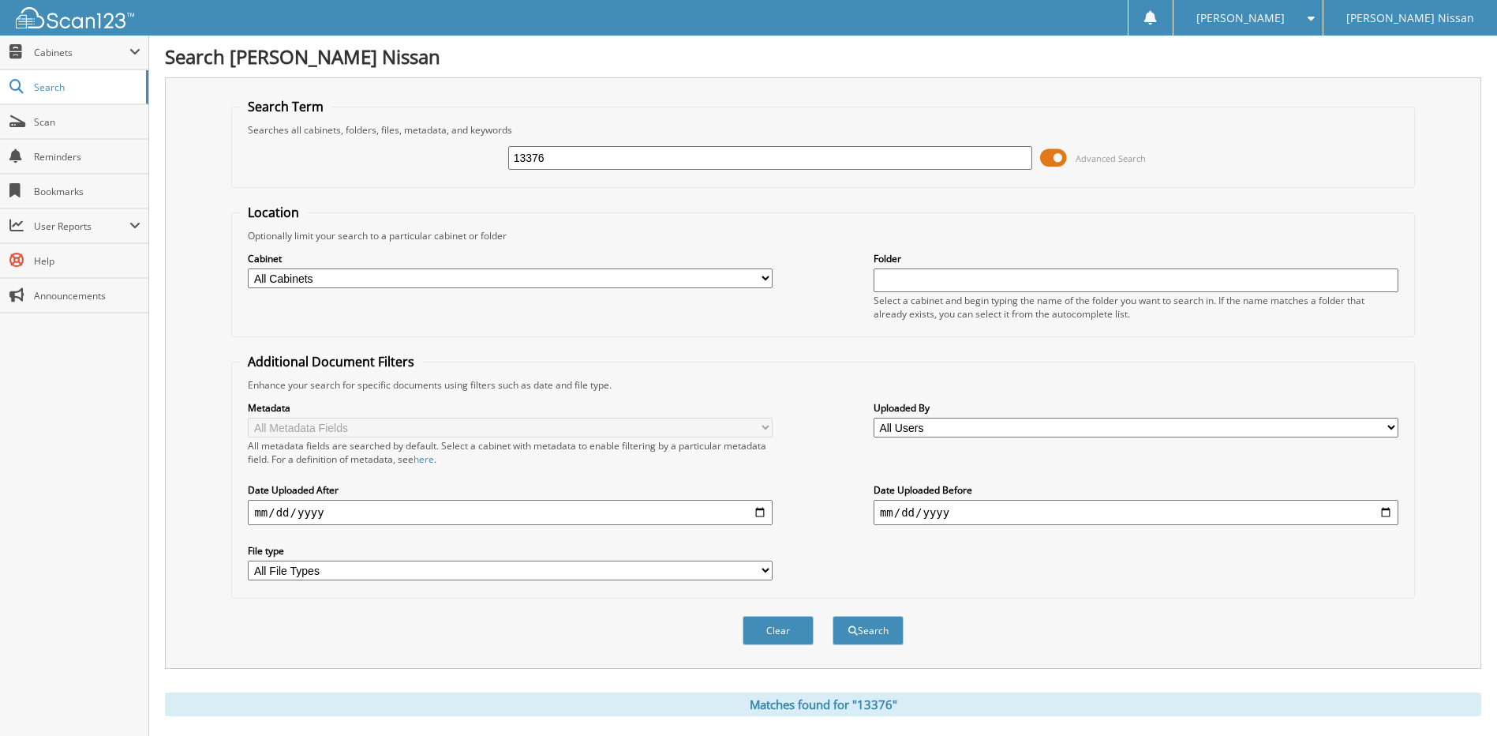  Describe the element at coordinates (87, 260) in the screenshot. I see `span: Help` at that location.